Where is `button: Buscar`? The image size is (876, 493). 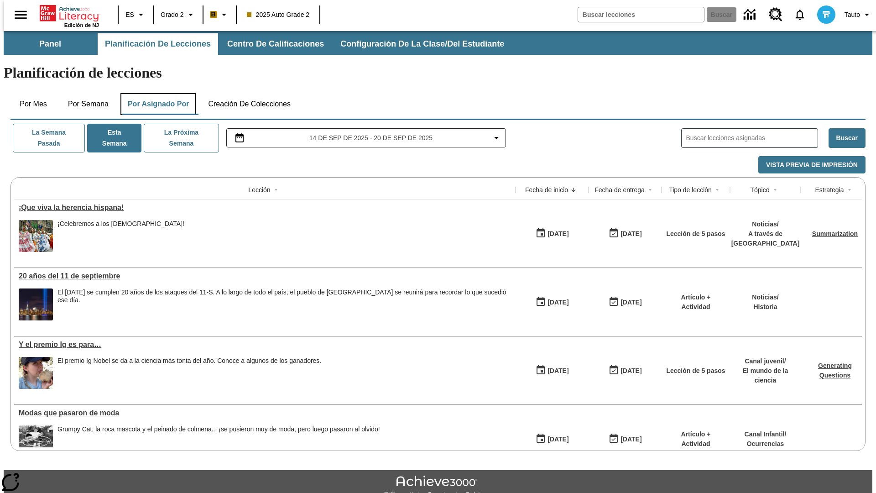 button: Buscar is located at coordinates (847, 138).